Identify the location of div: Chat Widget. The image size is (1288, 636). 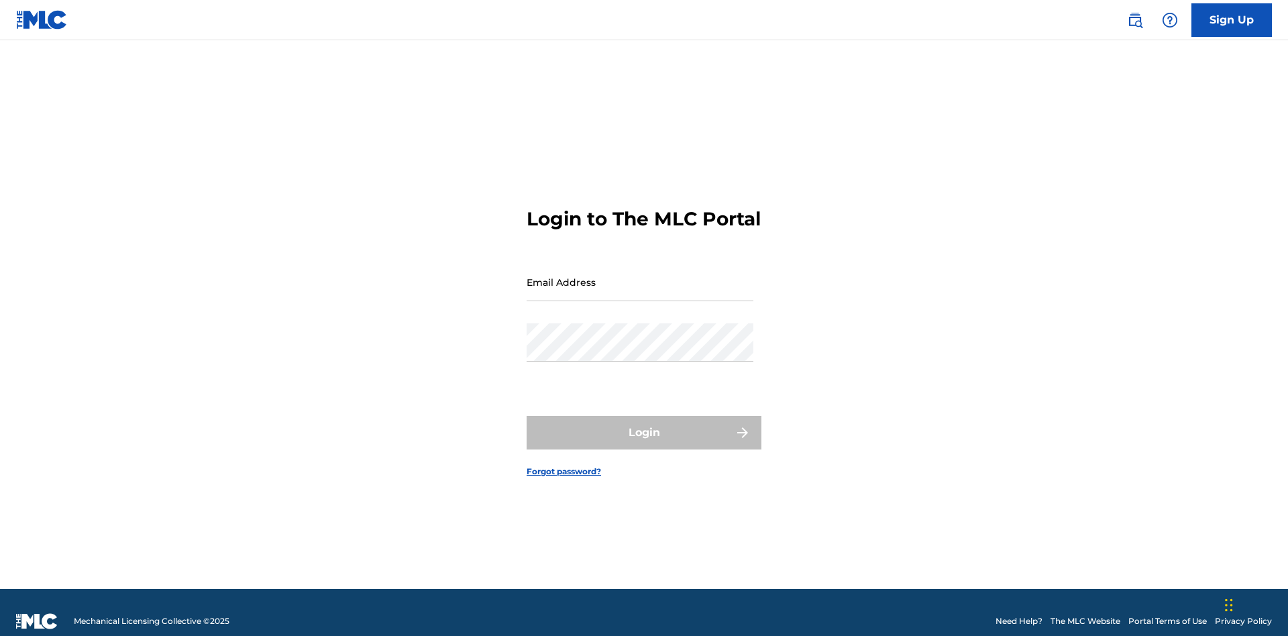
(1254, 604).